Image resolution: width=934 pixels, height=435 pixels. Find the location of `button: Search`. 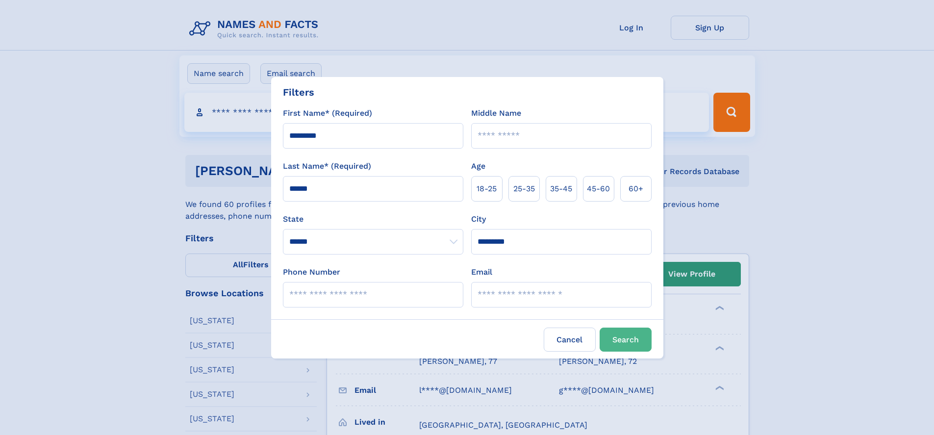

button: Search is located at coordinates (625, 339).